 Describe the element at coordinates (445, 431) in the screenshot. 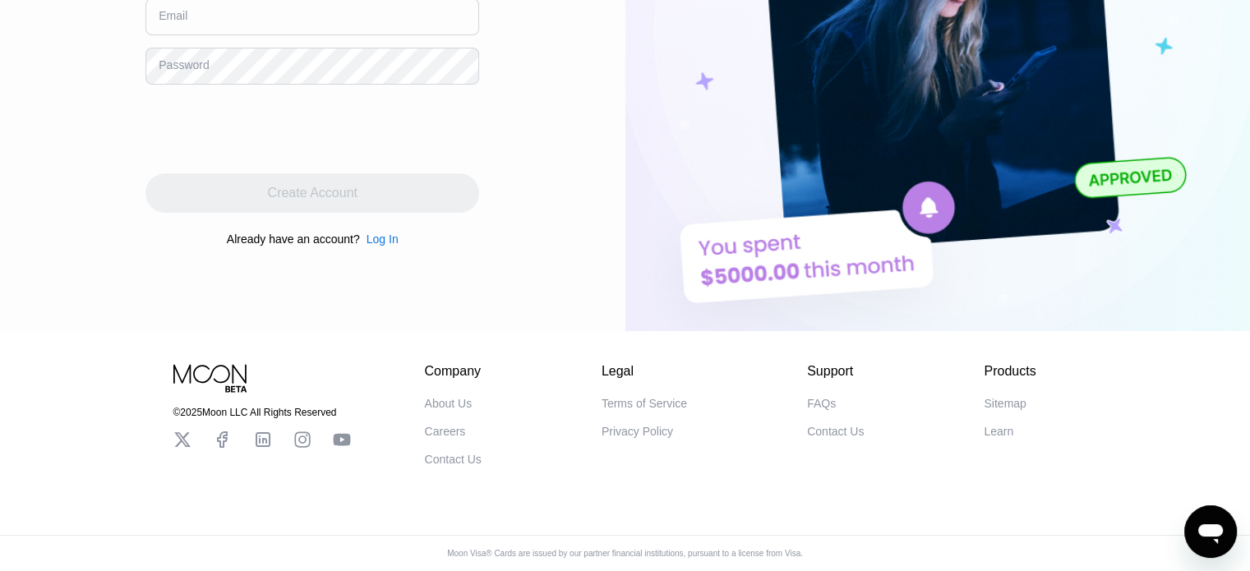

I see `div: Careers` at that location.